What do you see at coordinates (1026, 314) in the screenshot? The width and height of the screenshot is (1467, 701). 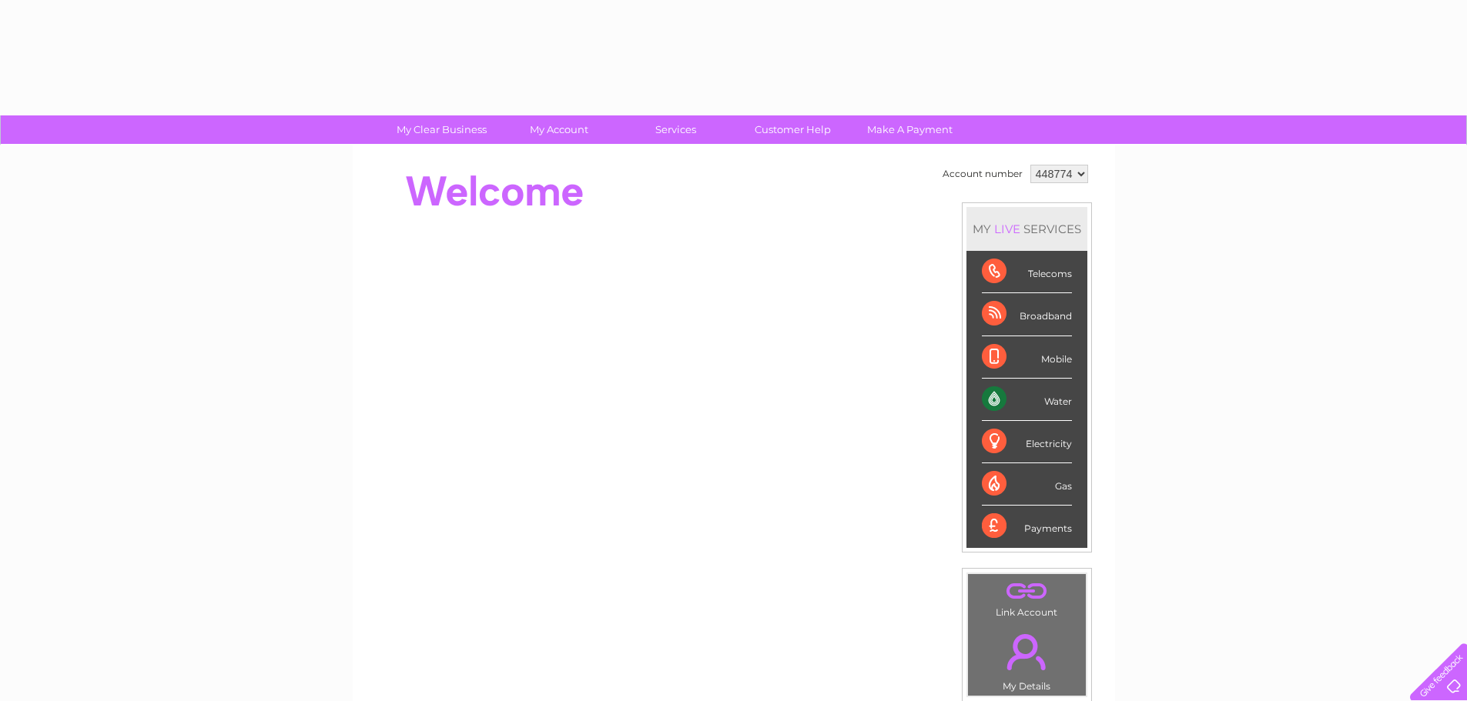 I see `div: Broadband` at bounding box center [1026, 314].